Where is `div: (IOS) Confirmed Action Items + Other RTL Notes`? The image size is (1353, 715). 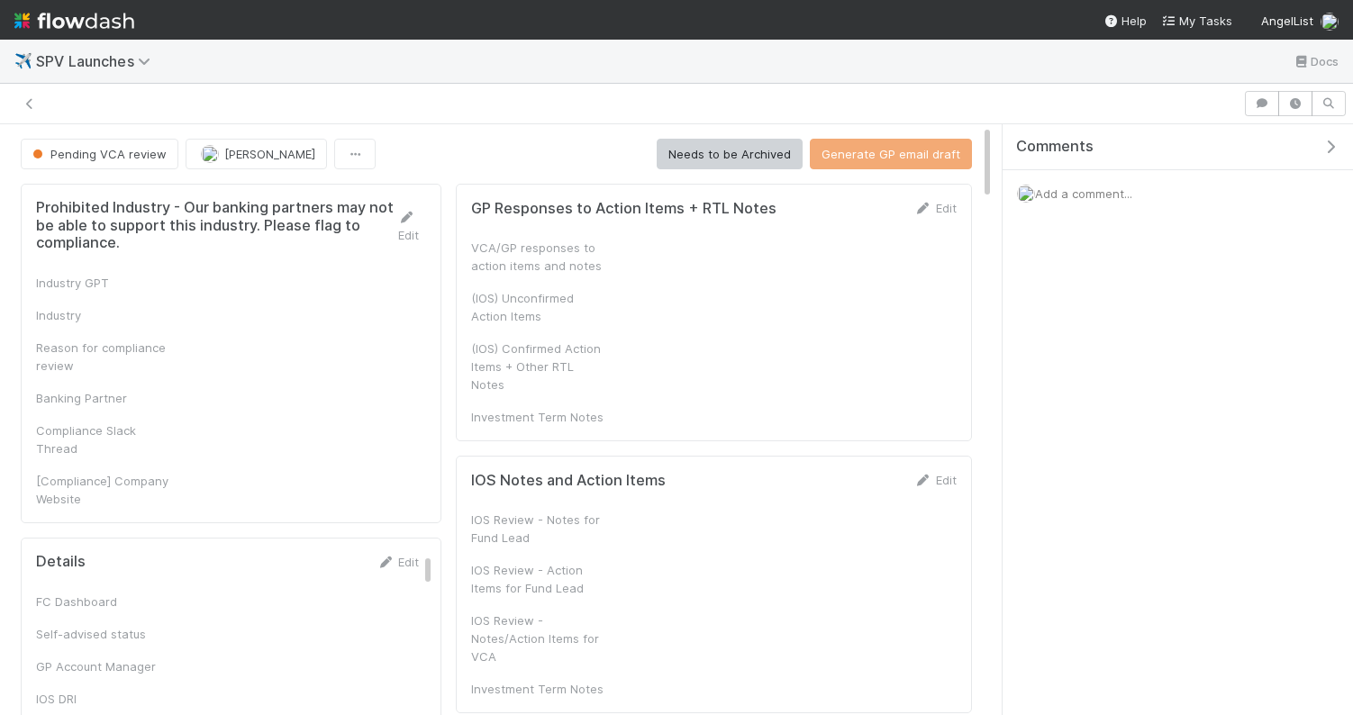
div: (IOS) Confirmed Action Items + Other RTL Notes is located at coordinates (539, 367).